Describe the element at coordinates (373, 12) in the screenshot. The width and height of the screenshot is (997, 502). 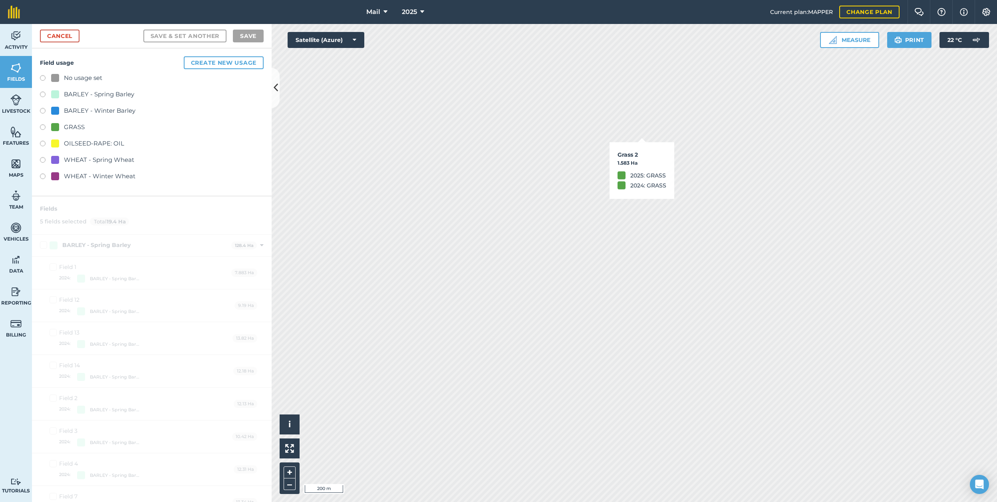
I see `span: Mail` at that location.